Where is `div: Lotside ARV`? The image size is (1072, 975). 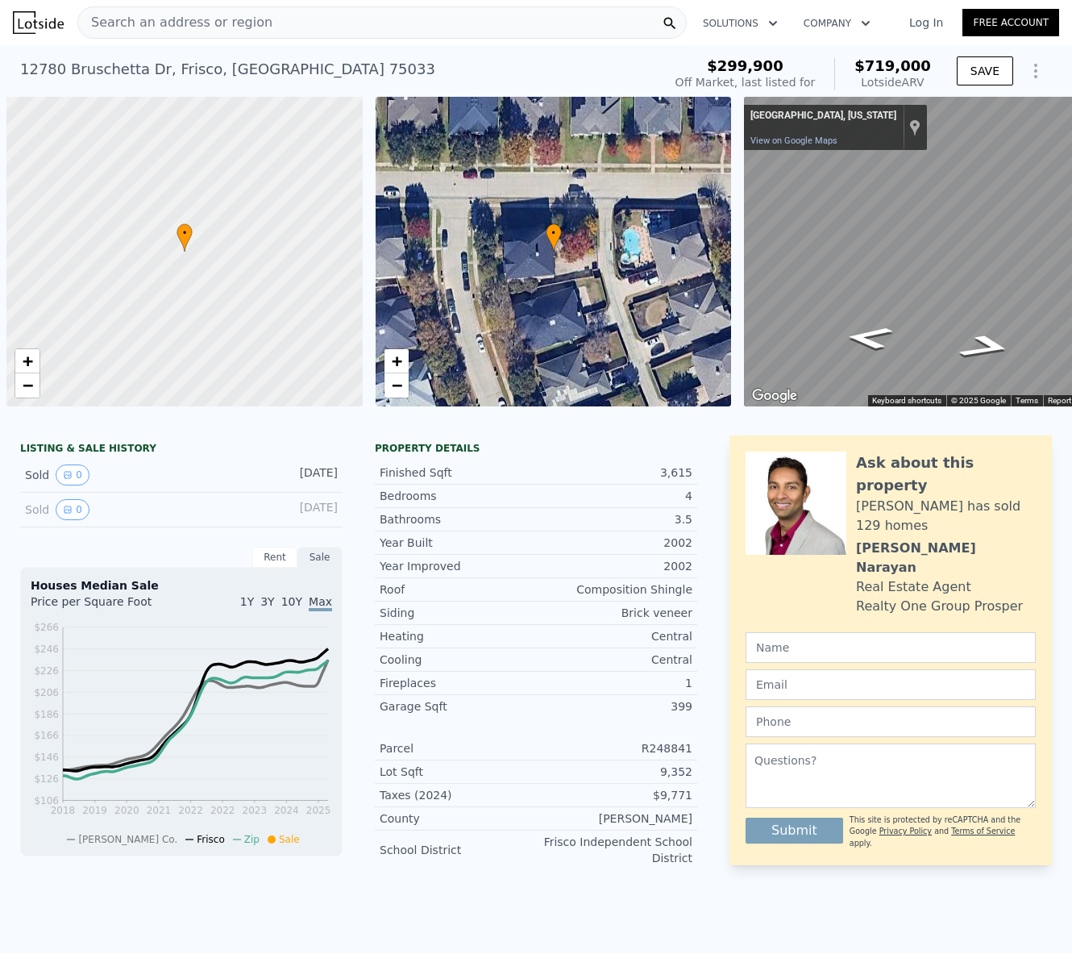 div: Lotside ARV is located at coordinates (893, 82).